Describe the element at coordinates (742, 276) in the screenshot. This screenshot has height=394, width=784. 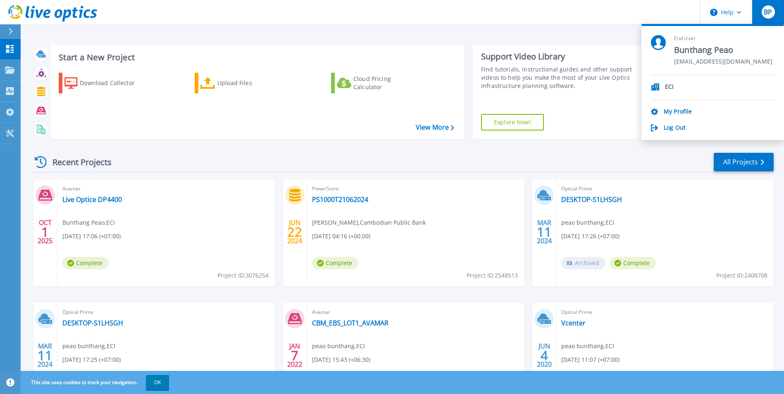
I see `span: Project ID: 2408708` at that location.